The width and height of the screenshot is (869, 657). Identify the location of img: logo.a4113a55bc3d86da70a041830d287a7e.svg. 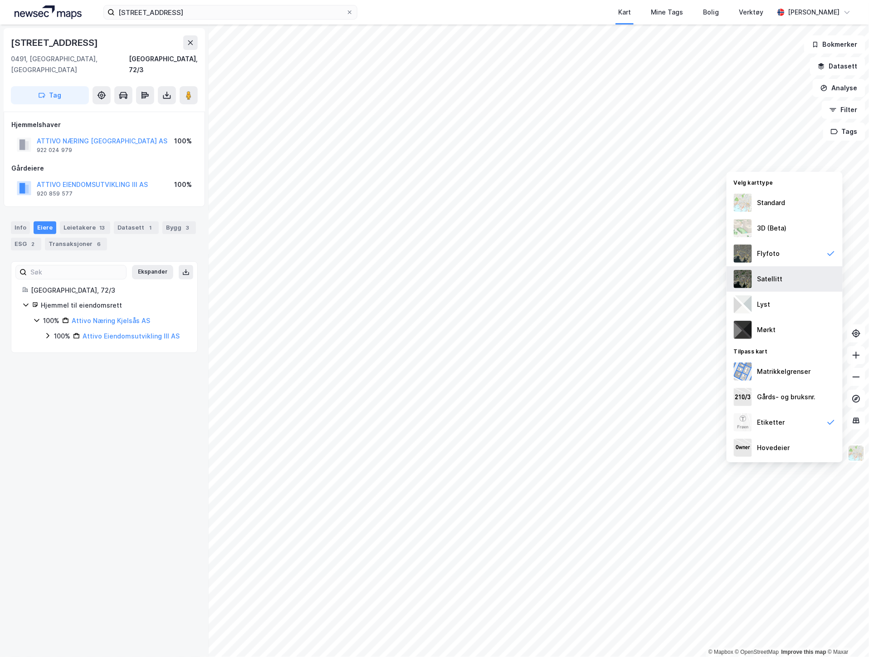
(48, 12).